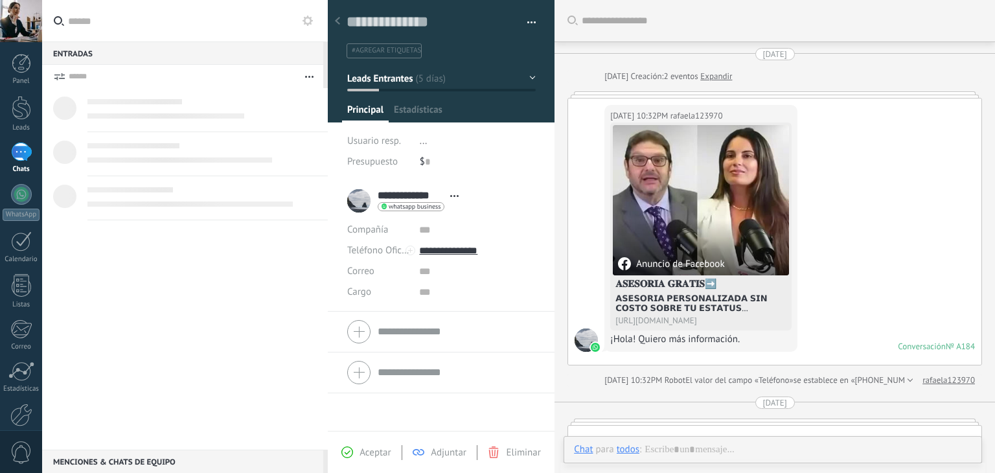 The width and height of the screenshot is (995, 473). What do you see at coordinates (668, 76) in the screenshot?
I see `div: Creación:` at bounding box center [668, 76].